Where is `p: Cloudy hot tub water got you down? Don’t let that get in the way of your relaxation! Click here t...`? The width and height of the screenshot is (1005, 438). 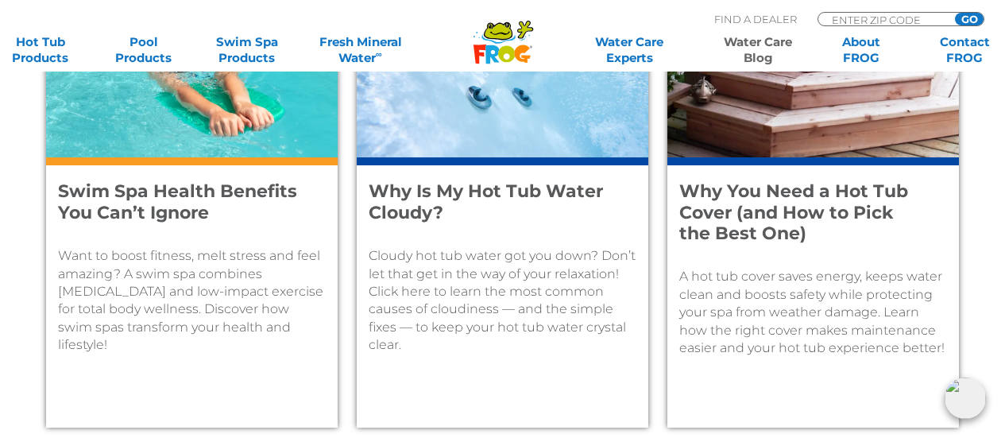
p: Cloudy hot tub water got you down? Don’t let that get in the way of your relaxation! Click here t... is located at coordinates (502, 300).